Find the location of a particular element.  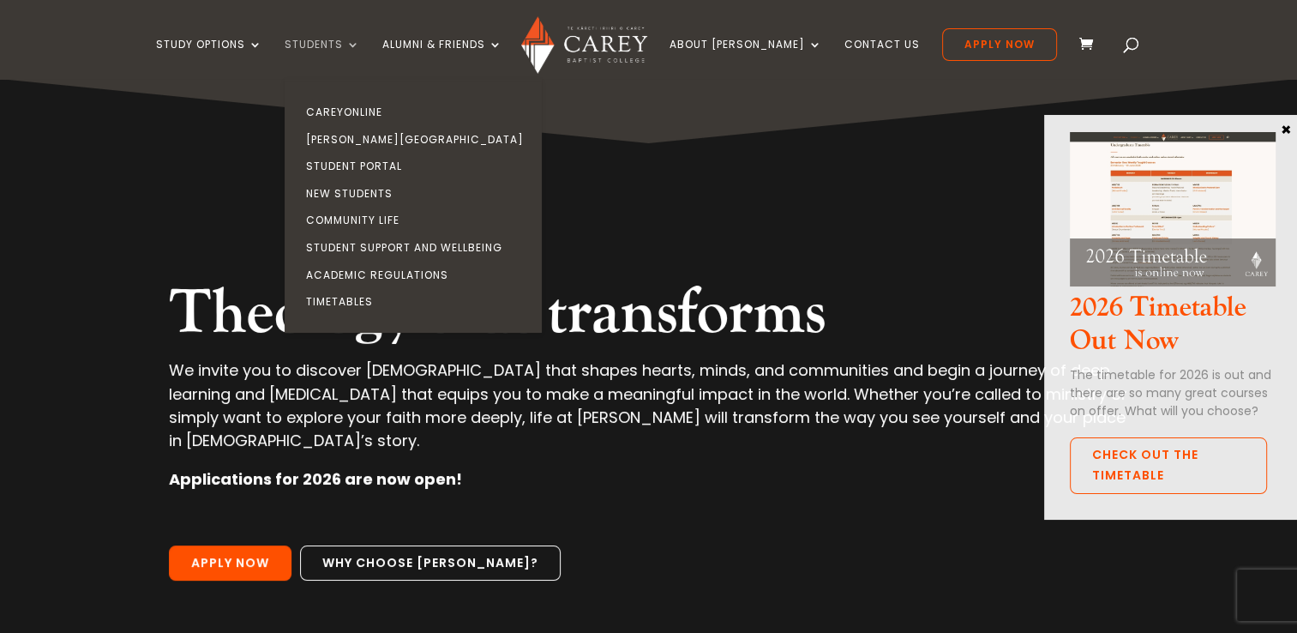

p: The timetable for 2026 is out and there are so many great courses on offer. What will you choose? is located at coordinates (1173, 393).